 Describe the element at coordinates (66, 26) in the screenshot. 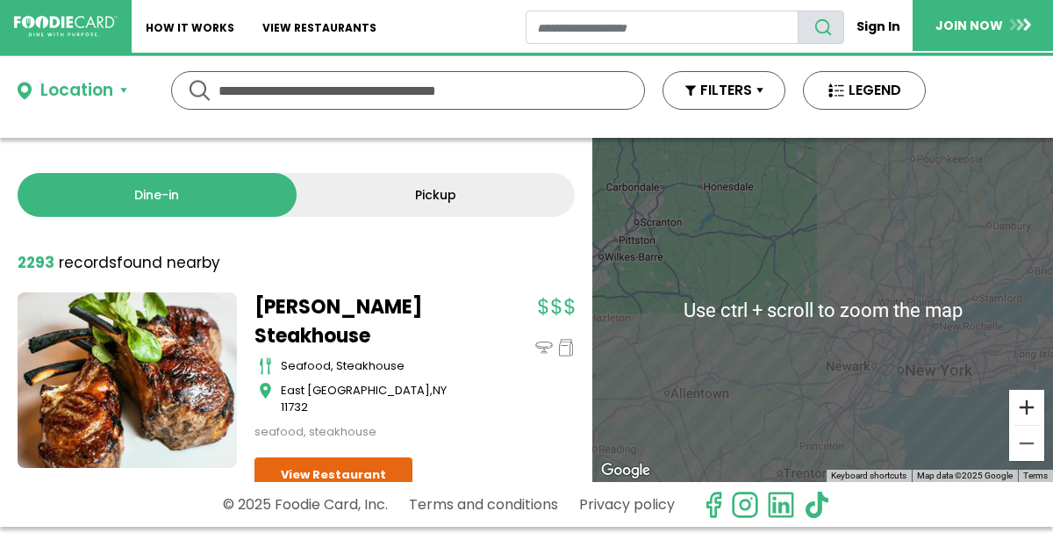

I see `img: FoodieCard; Eat, Drink, Save, Donate` at that location.